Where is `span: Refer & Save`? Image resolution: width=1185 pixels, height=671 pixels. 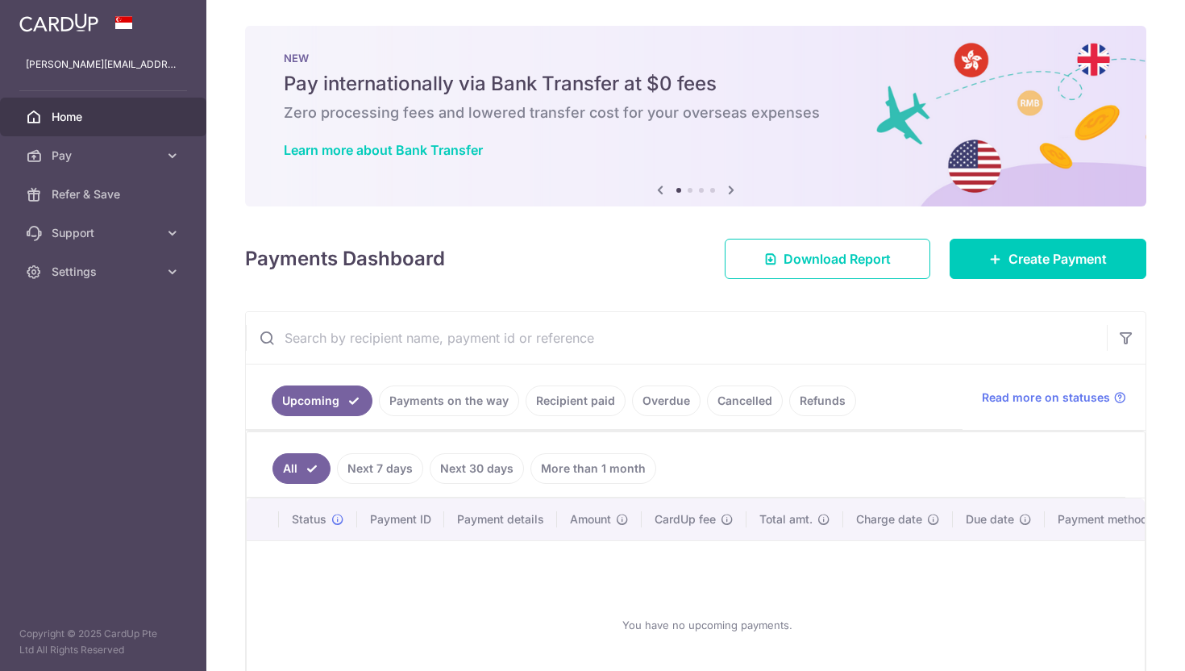
span: Refer & Save is located at coordinates (105, 194).